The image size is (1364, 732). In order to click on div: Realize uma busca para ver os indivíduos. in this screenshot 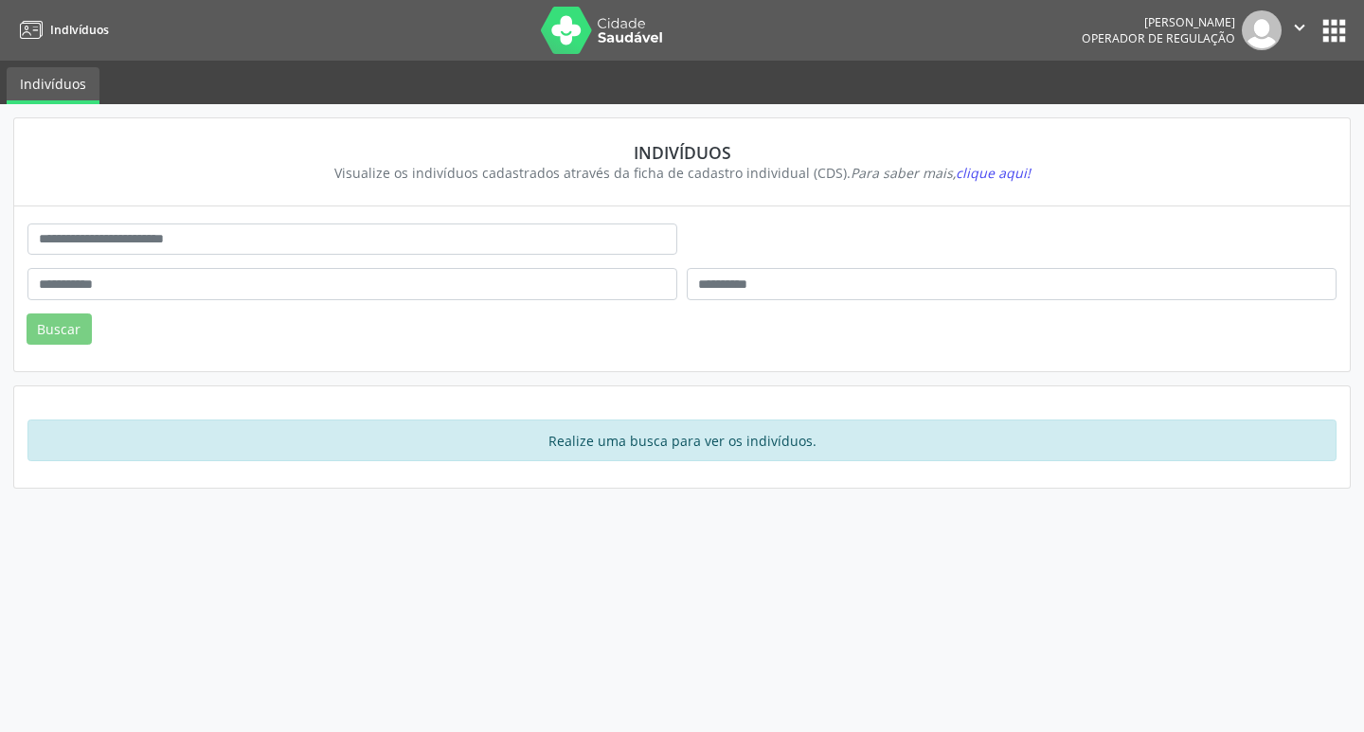, I will do `click(682, 440)`.